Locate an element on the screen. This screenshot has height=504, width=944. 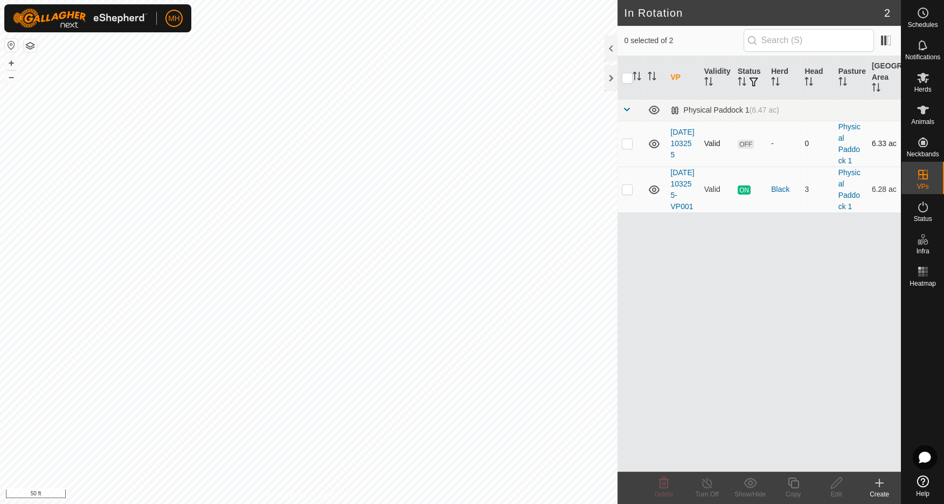
a: Privacy Policy is located at coordinates (286, 494).